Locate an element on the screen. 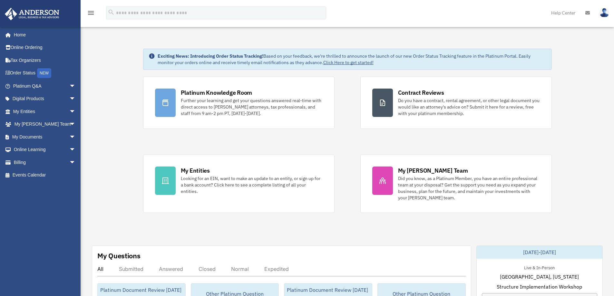 The image size is (614, 296). a: Platinum Q&Aarrow_drop_down is located at coordinates (45, 86).